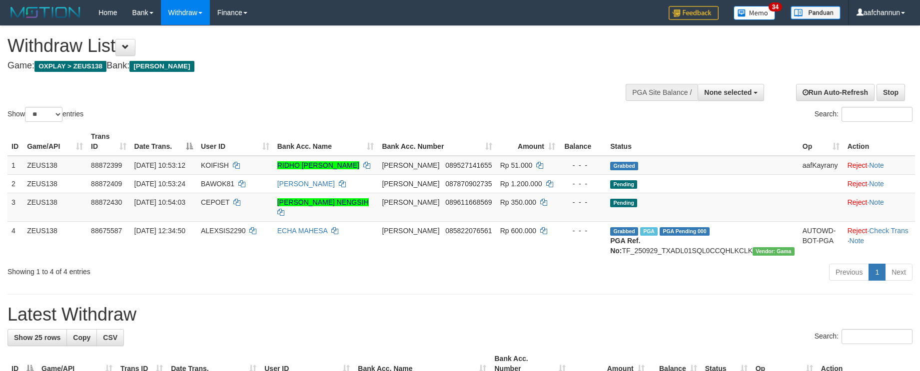  I want to click on b: PGA Ref. No:, so click(625, 246).